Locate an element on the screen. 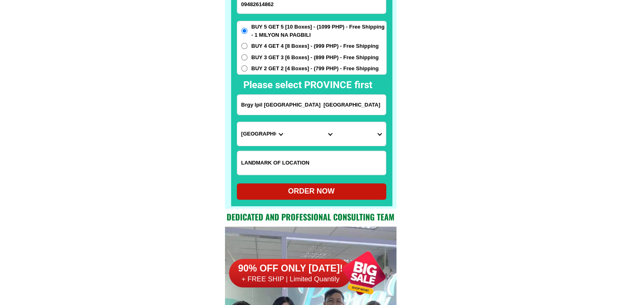  span: BUY 2 GET 2 [4 Boxes] - (799 PHP) - Free Shipping is located at coordinates (315, 69).